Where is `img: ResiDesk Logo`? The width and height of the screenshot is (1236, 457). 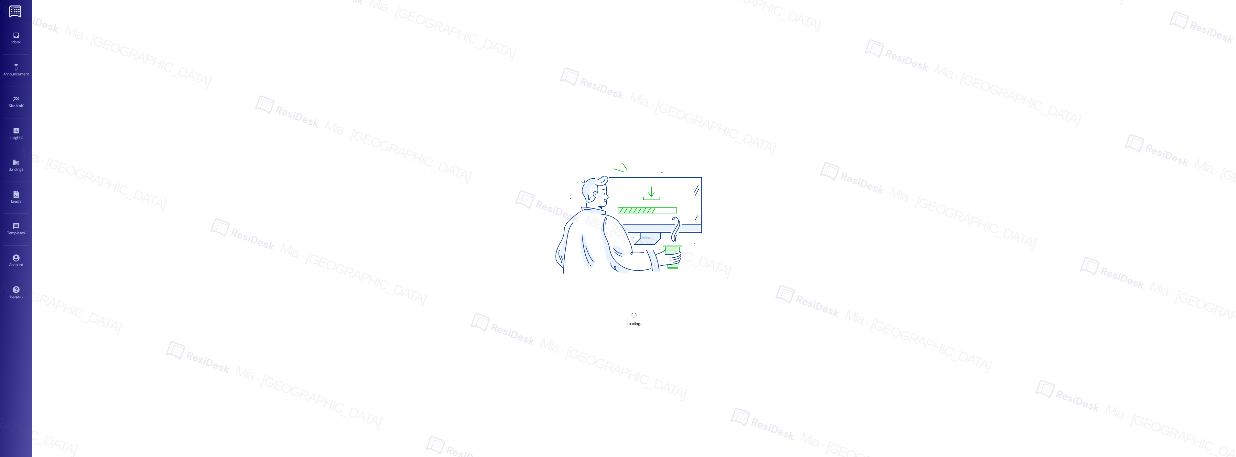 img: ResiDesk Logo is located at coordinates (16, 11).